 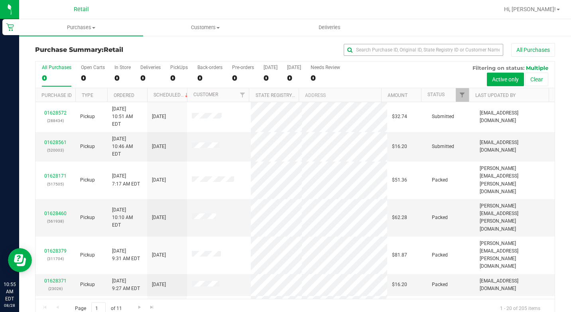 I want to click on div: In Store, so click(x=122, y=67).